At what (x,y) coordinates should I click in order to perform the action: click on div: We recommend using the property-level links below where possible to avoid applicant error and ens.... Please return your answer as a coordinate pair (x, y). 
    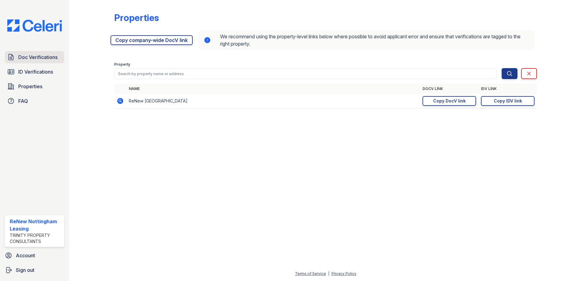
    Looking at the image, I should click on (366, 40).